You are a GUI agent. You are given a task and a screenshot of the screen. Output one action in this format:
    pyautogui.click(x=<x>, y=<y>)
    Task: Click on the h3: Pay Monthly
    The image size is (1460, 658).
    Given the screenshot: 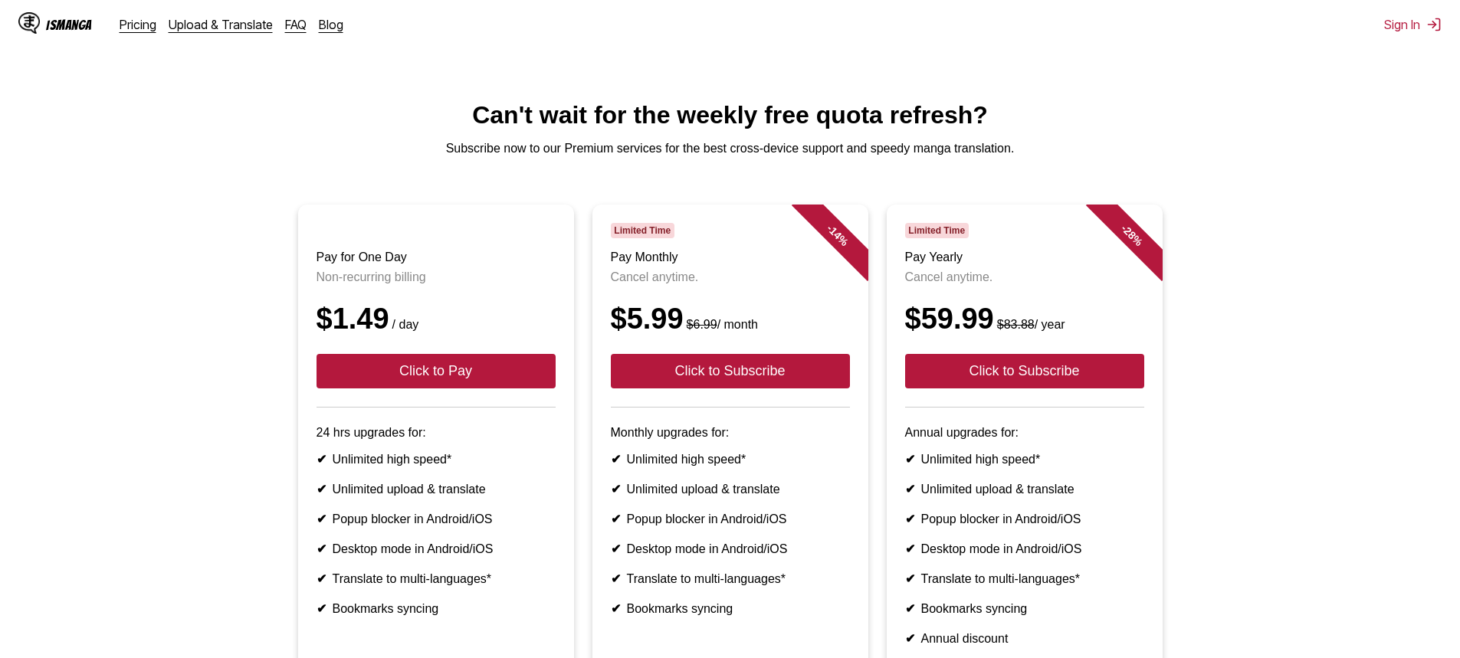 What is the action you would take?
    pyautogui.click(x=731, y=258)
    